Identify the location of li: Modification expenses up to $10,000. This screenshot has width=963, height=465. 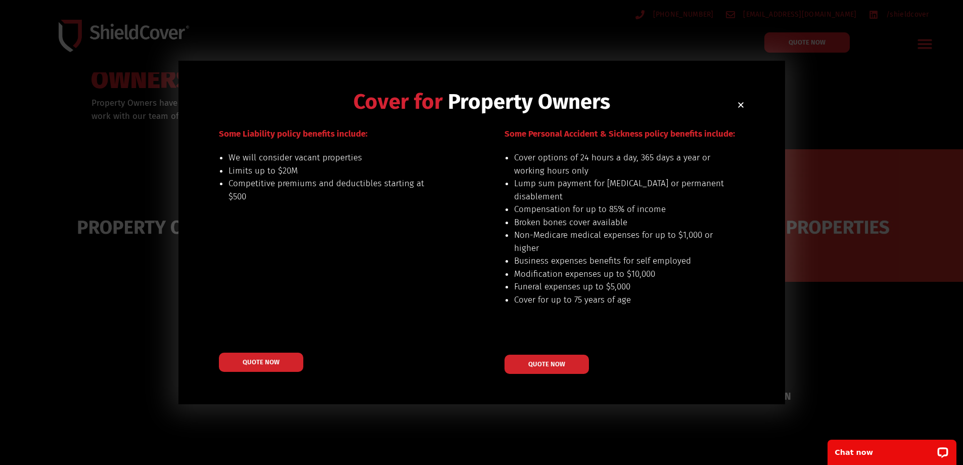
(619, 274).